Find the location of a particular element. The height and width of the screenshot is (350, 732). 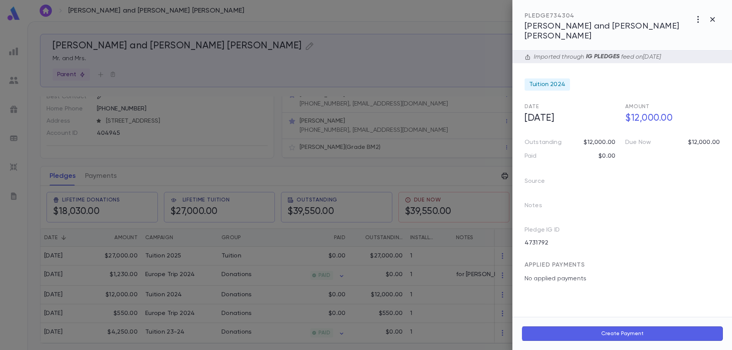

div: Tuition 2024 is located at coordinates (547, 85).